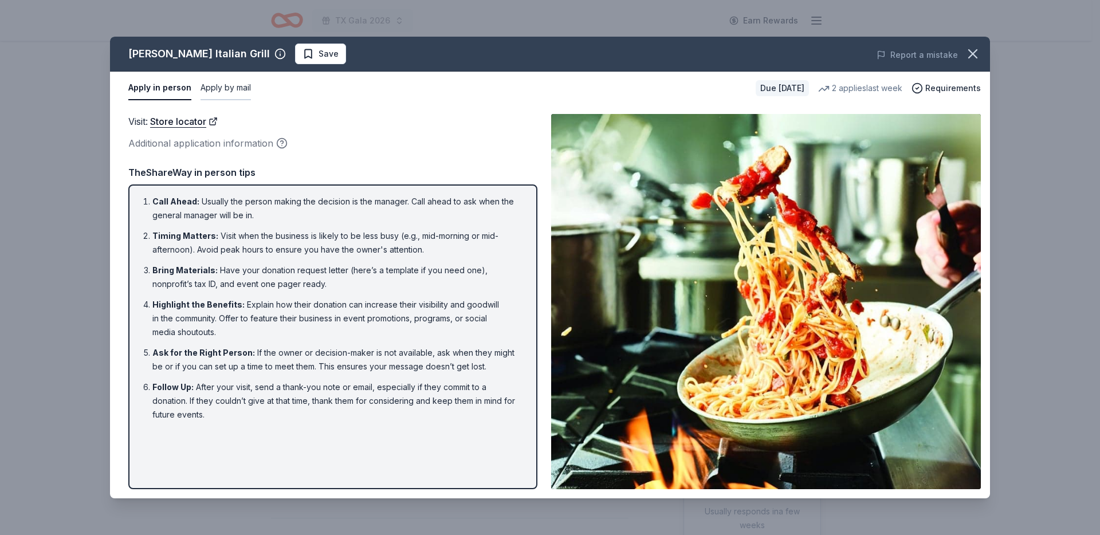 Image resolution: width=1100 pixels, height=535 pixels. Describe the element at coordinates (328, 54) in the screenshot. I see `span: Save` at that location.